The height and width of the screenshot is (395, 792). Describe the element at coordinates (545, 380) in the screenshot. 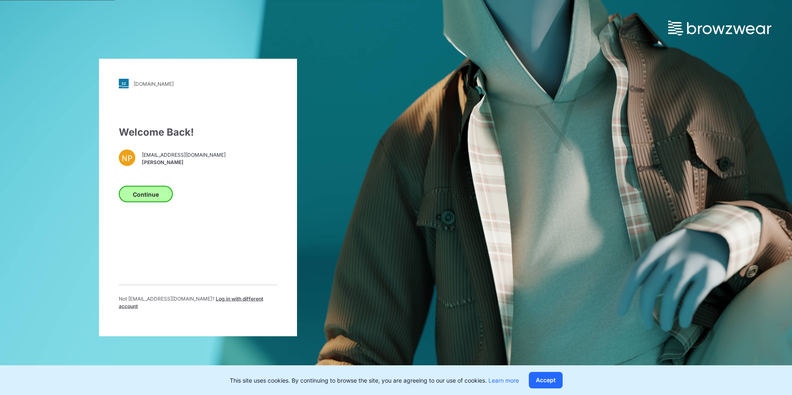

I see `button: Accept` at that location.